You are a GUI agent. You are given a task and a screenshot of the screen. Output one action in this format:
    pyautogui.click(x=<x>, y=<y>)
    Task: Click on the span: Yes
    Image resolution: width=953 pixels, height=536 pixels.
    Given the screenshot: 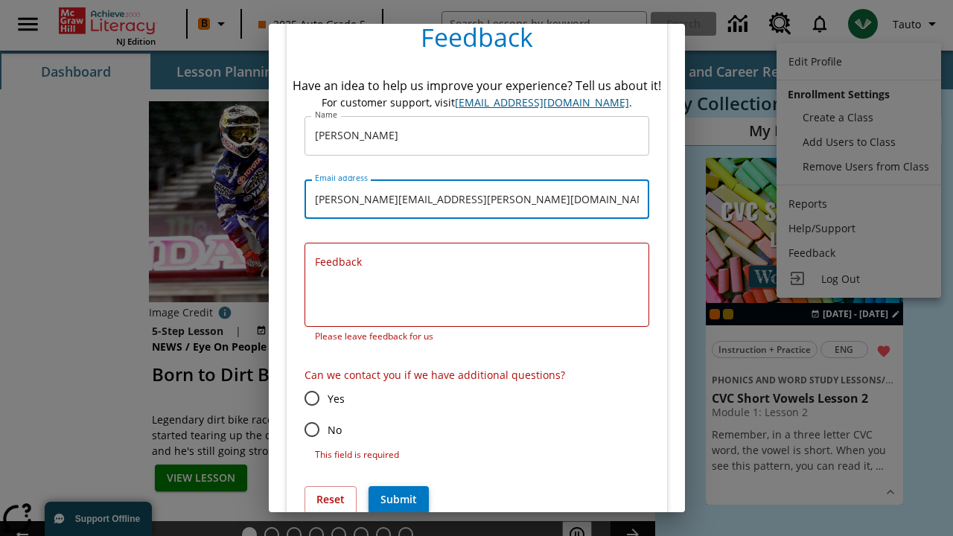 What is the action you would take?
    pyautogui.click(x=336, y=398)
    